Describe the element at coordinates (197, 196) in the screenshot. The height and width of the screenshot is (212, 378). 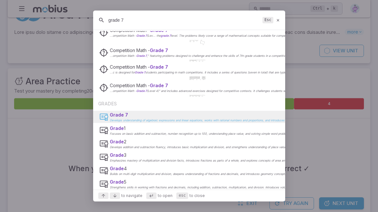
I see `span: to close` at that location.